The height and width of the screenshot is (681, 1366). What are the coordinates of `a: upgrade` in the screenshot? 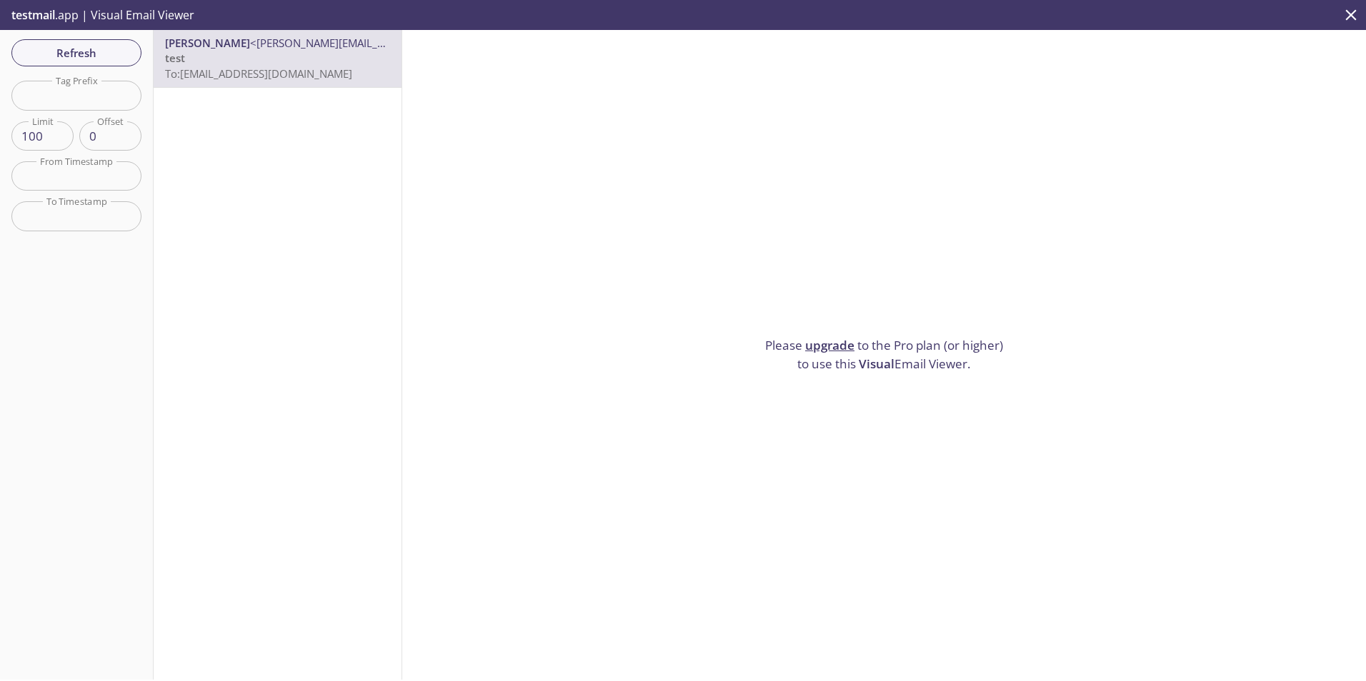 It's located at (829, 345).